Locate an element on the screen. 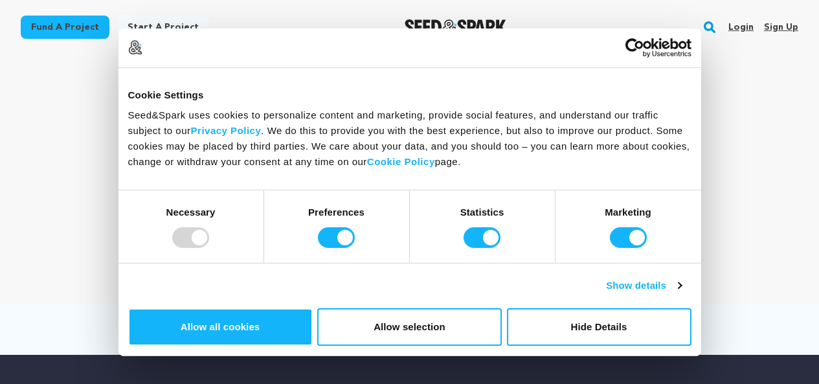 This screenshot has width=819, height=384. strong: Necessary is located at coordinates (191, 212).